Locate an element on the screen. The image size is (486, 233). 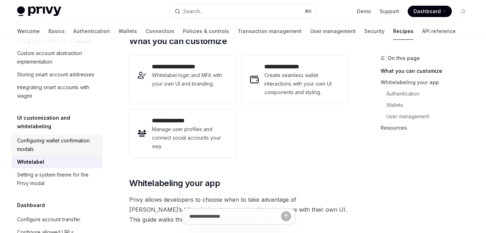
span: ⌘ K is located at coordinates (308, 11).